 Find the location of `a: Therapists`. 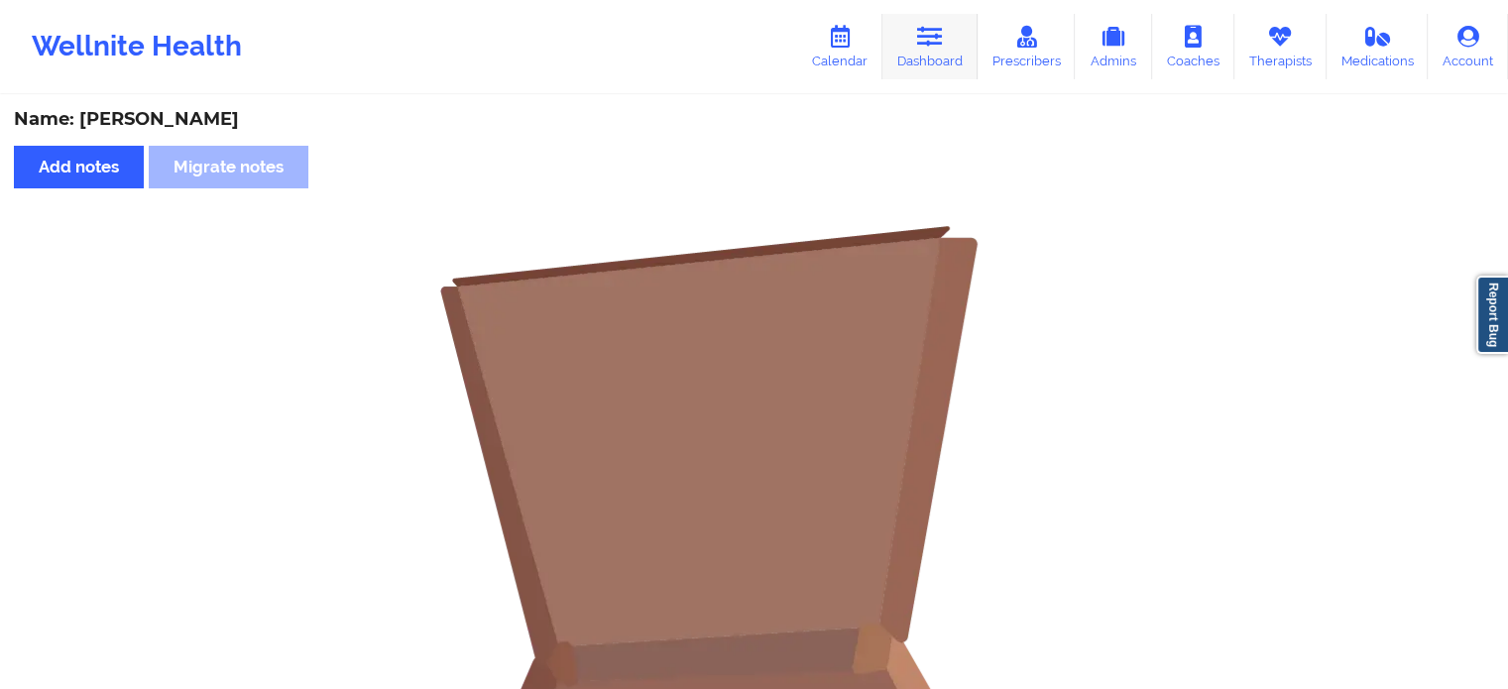

a: Therapists is located at coordinates (1280, 47).